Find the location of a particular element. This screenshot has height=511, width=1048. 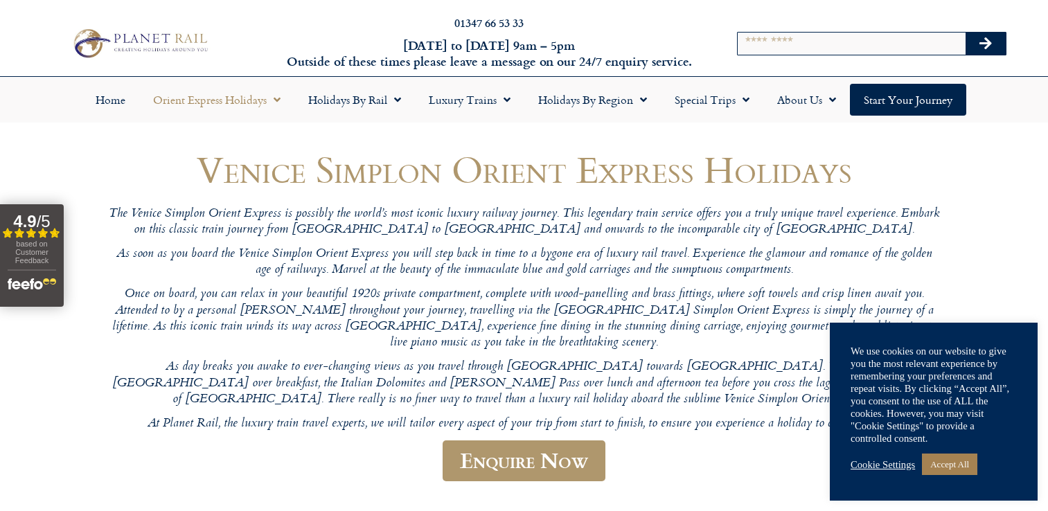

a: Special Trips is located at coordinates (712, 100).